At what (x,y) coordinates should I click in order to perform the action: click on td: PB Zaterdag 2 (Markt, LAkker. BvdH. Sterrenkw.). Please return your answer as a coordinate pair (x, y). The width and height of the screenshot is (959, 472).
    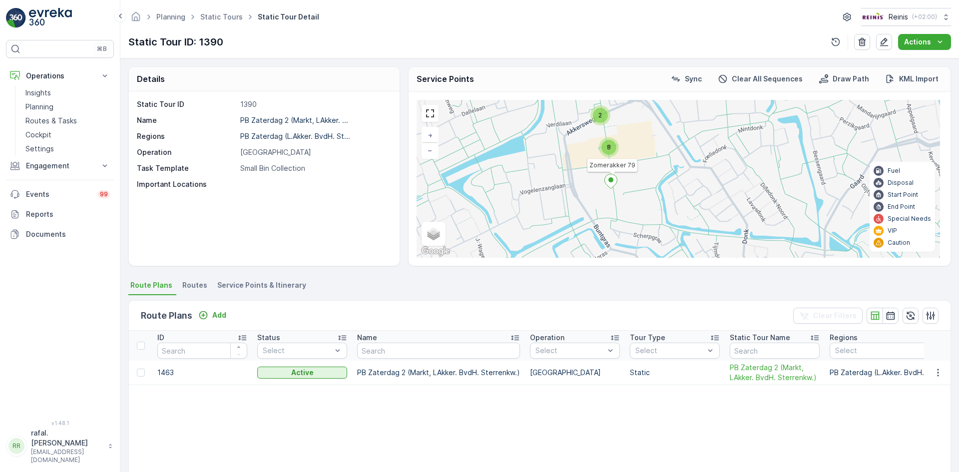
    Looking at the image, I should click on (438, 372).